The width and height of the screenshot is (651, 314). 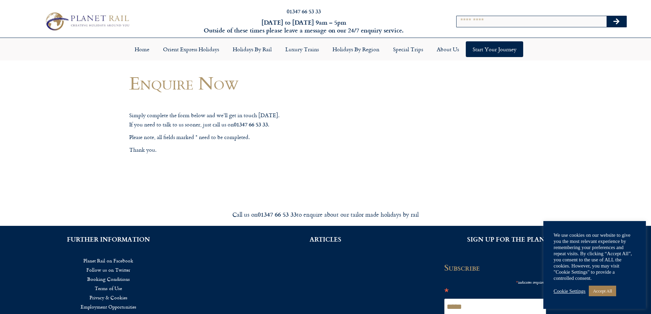 What do you see at coordinates (257, 150) in the screenshot?
I see `p: Thank you.` at bounding box center [257, 150].